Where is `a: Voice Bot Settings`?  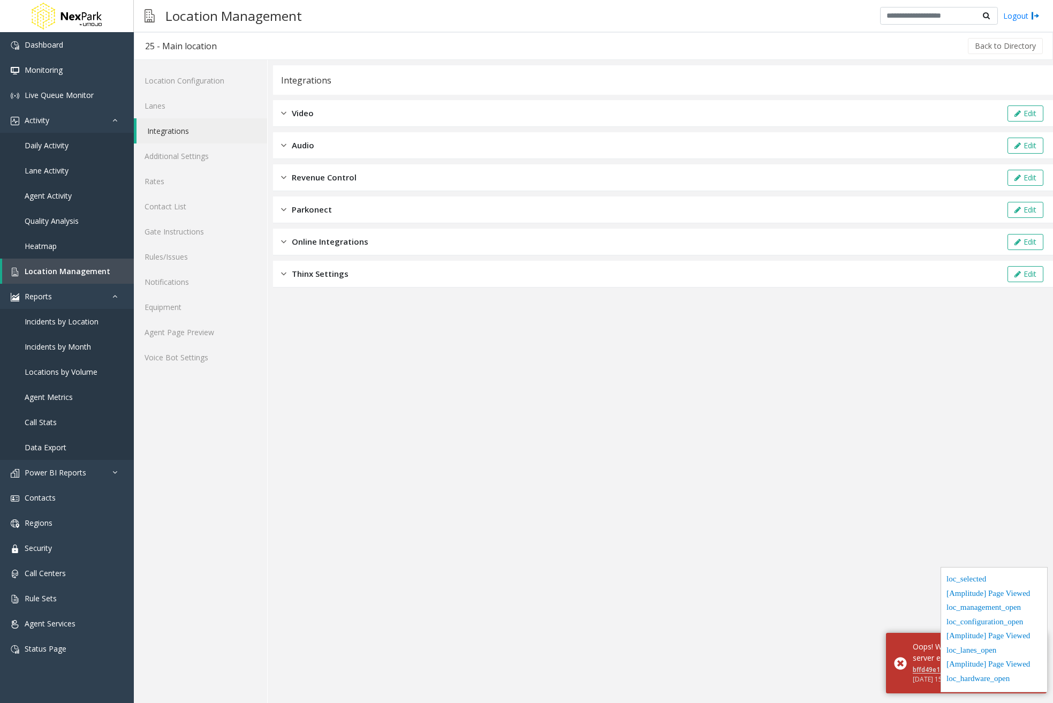 a: Voice Bot Settings is located at coordinates (200, 357).